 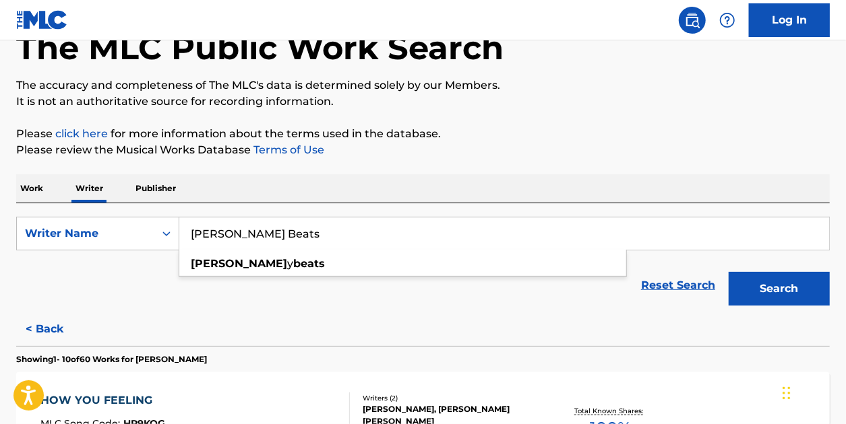 What do you see at coordinates (779, 289) in the screenshot?
I see `button: Search` at bounding box center [779, 289].